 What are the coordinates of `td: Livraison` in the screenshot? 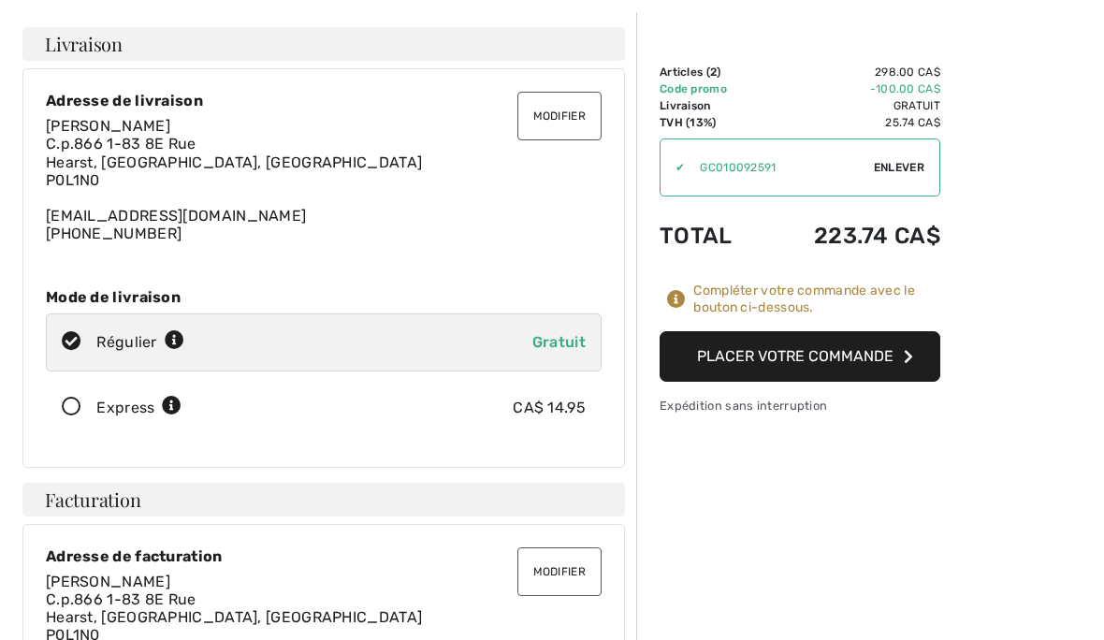 It's located at (710, 106).